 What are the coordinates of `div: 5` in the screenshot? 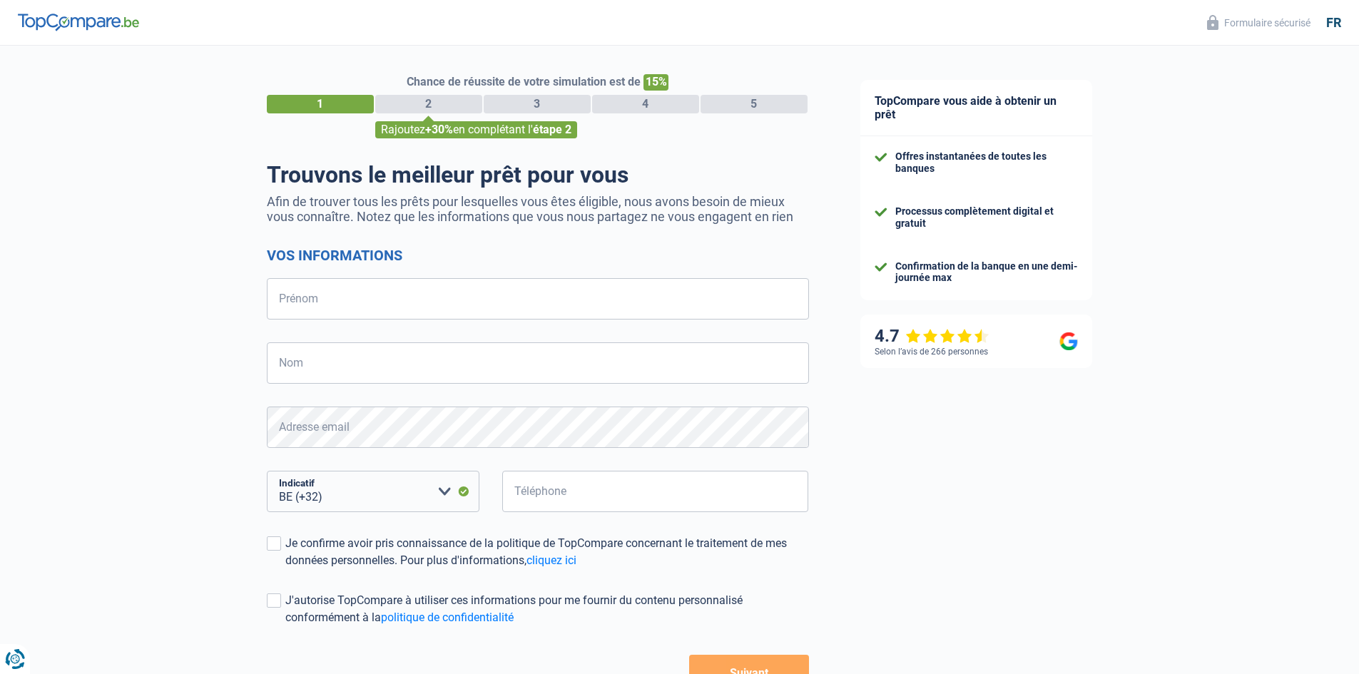 It's located at (754, 104).